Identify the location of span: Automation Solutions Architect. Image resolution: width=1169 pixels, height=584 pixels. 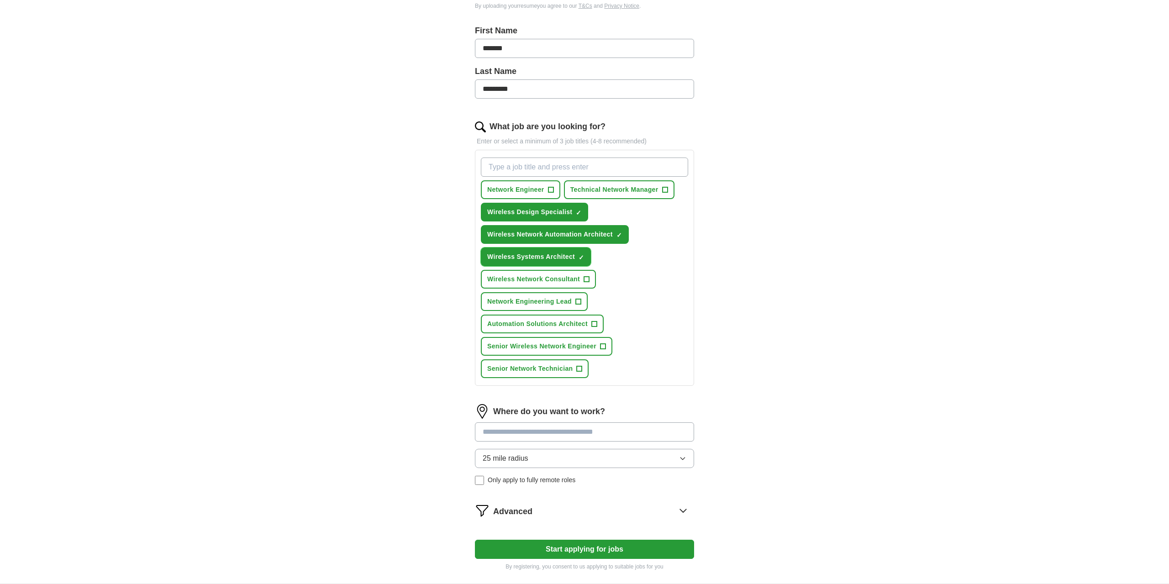
(537, 324).